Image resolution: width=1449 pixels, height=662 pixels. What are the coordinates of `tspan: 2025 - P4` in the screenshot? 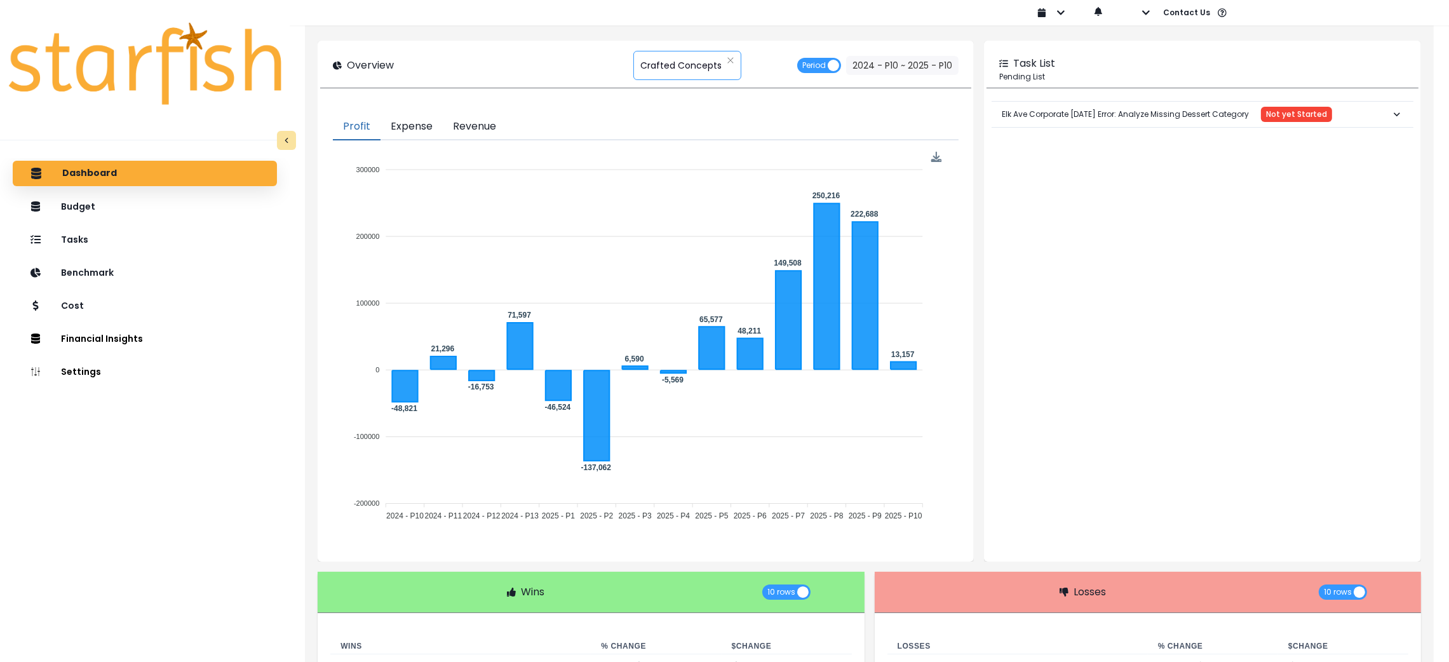 It's located at (673, 516).